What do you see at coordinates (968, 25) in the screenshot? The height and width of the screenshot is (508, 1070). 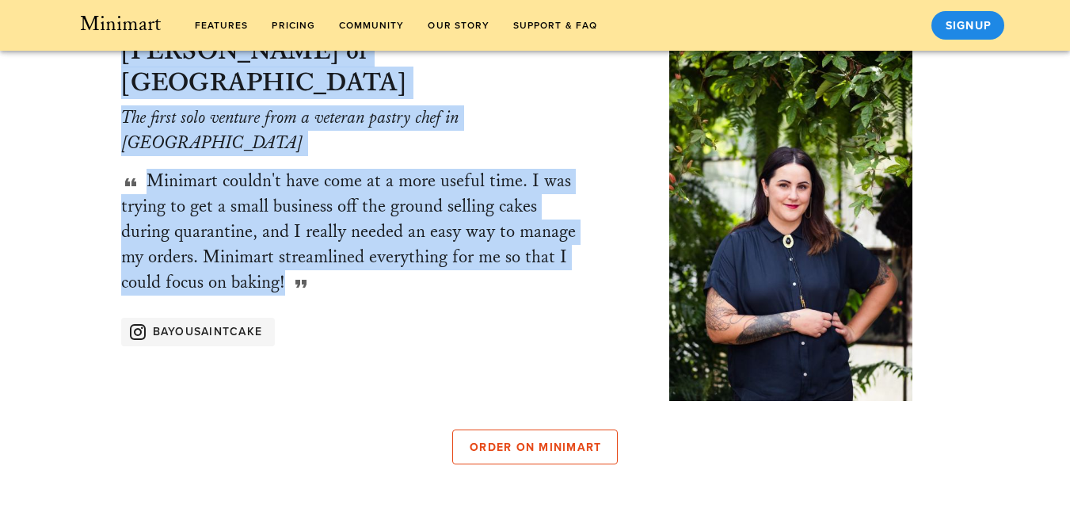 I see `a: Signup` at bounding box center [968, 25].